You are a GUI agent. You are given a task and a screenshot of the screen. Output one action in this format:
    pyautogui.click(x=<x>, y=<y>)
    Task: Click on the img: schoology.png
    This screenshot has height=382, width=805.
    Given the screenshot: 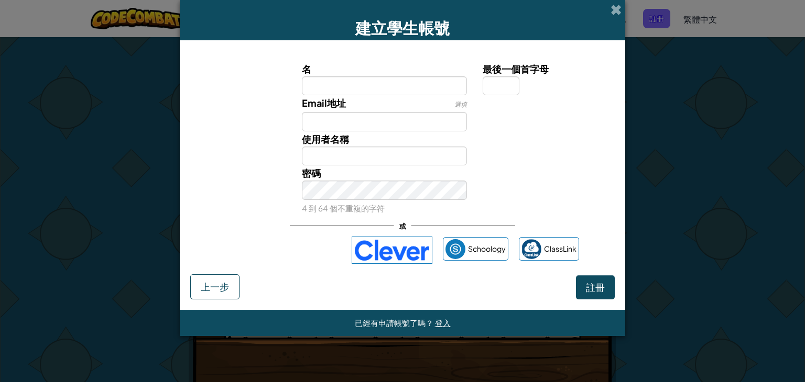 What is the action you would take?
    pyautogui.click(x=455, y=249)
    